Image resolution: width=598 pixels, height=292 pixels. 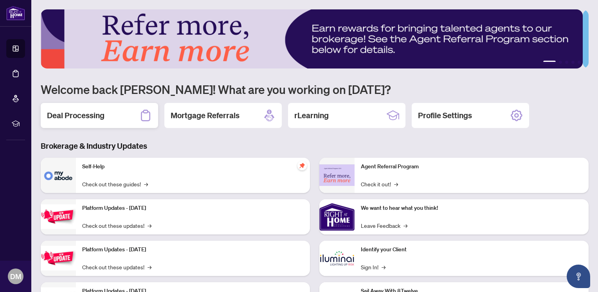 I want to click on p: We want to hear what you think!, so click(x=472, y=208).